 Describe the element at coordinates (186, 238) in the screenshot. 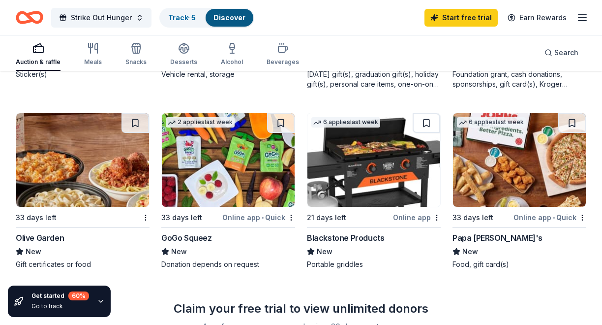

I see `div: GoGo Squeez` at that location.